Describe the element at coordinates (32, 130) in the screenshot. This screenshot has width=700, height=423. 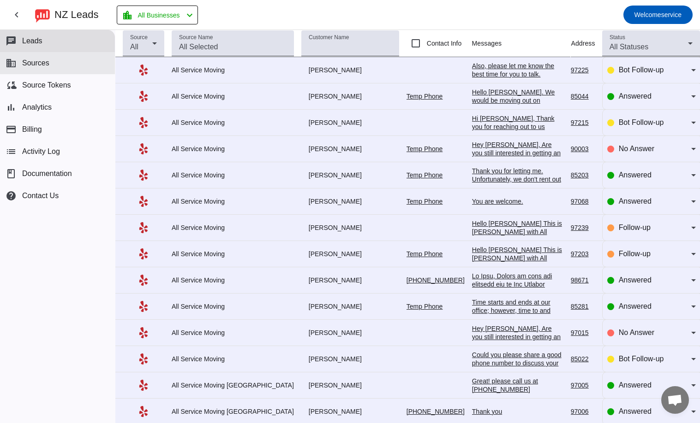
I see `span: Billing` at that location.